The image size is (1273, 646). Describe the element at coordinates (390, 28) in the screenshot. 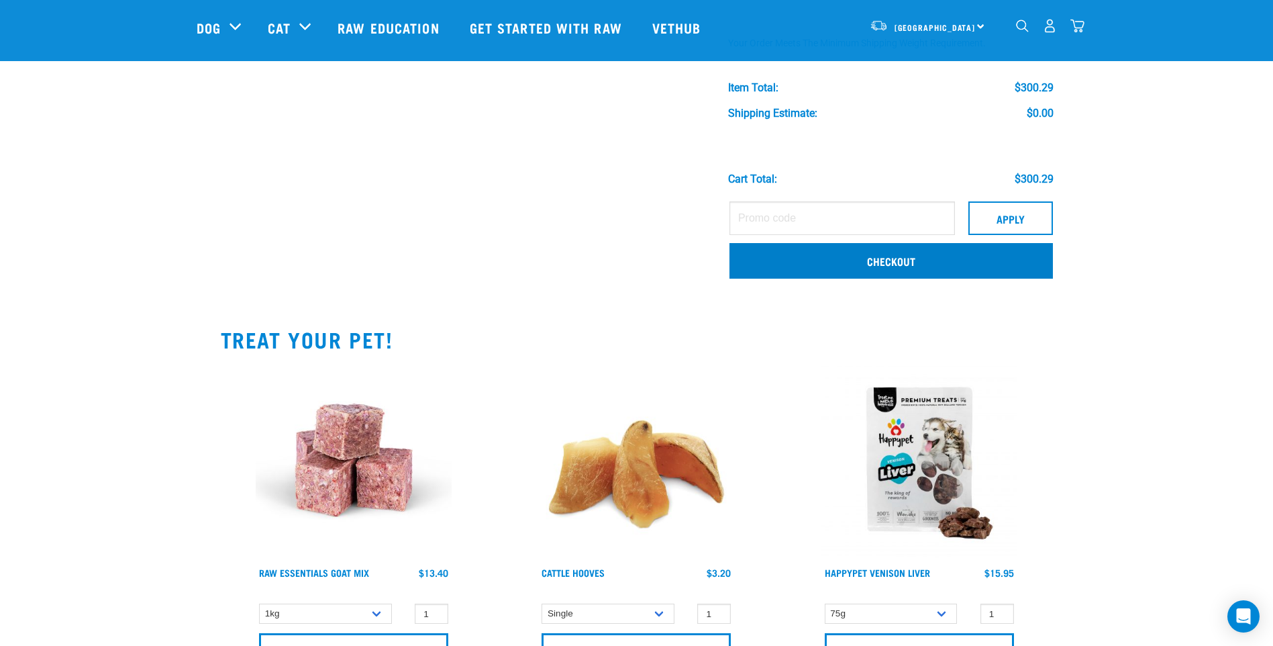

I see `a: Raw Education` at that location.